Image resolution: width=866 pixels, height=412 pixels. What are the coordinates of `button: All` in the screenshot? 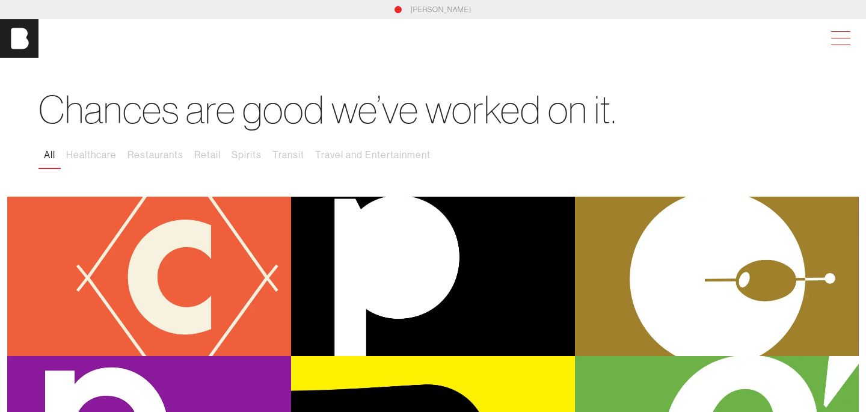 It's located at (49, 155).